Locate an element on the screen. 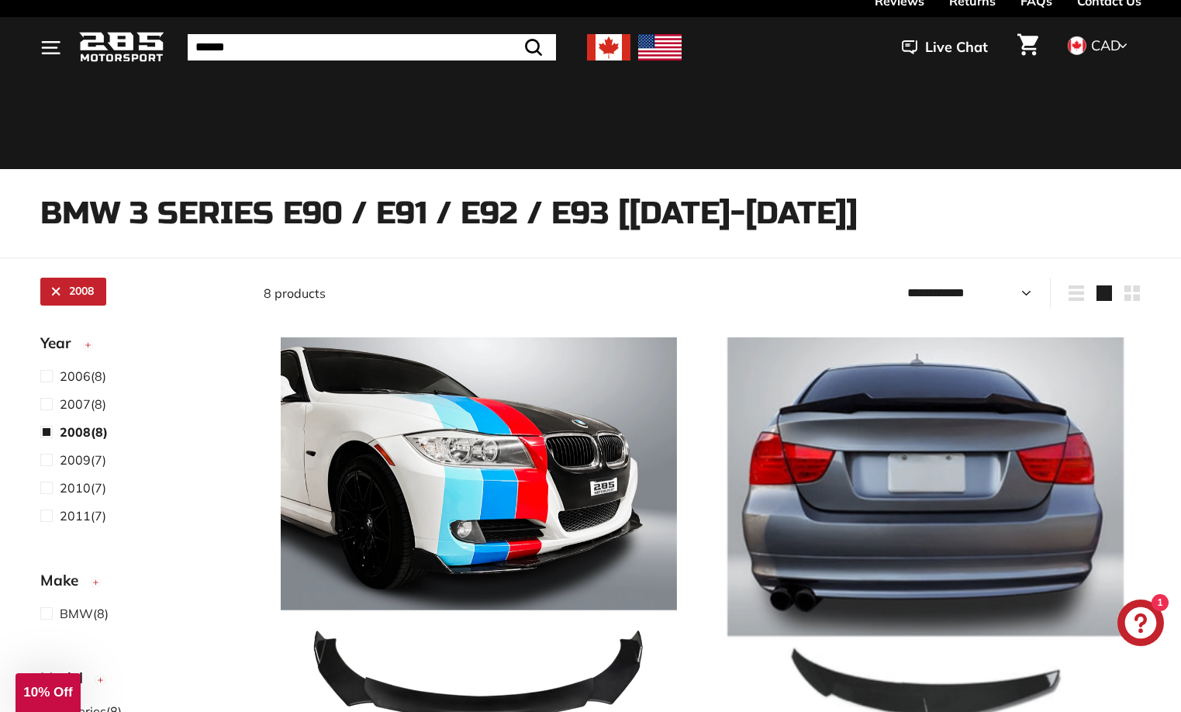 This screenshot has width=1181, height=712. span: 2006 is located at coordinates (75, 376).